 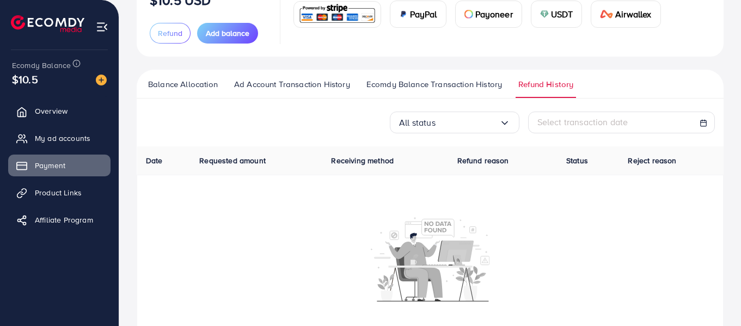 I want to click on span: USDT, so click(x=562, y=14).